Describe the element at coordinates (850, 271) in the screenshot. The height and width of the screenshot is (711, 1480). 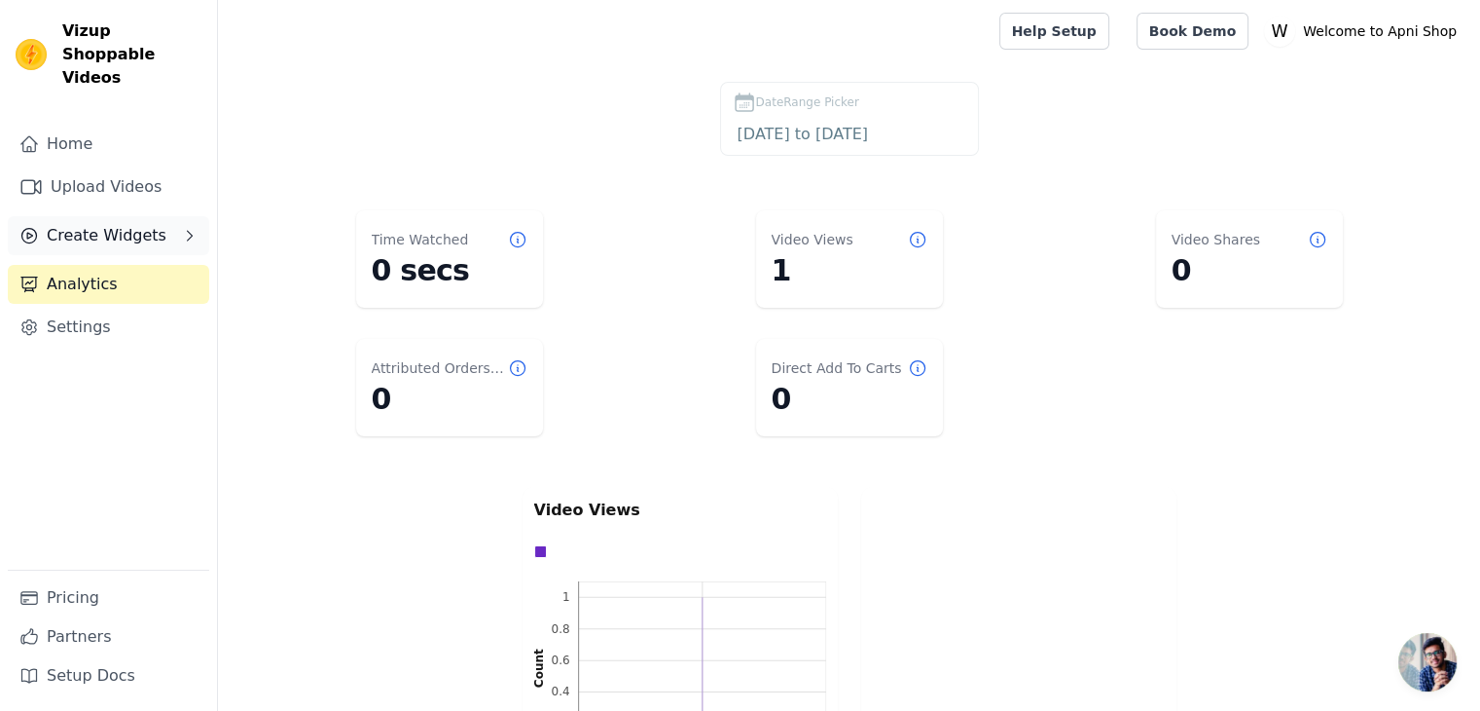
I see `dd: 1` at that location.